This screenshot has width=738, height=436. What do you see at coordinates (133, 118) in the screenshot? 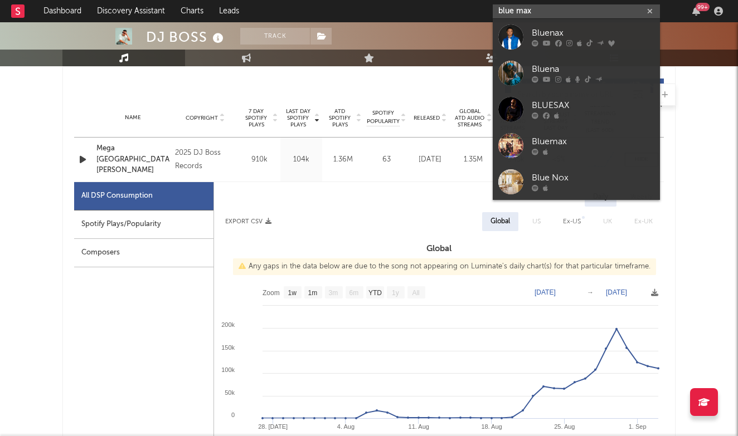
I see `div: Name` at bounding box center [133, 118].